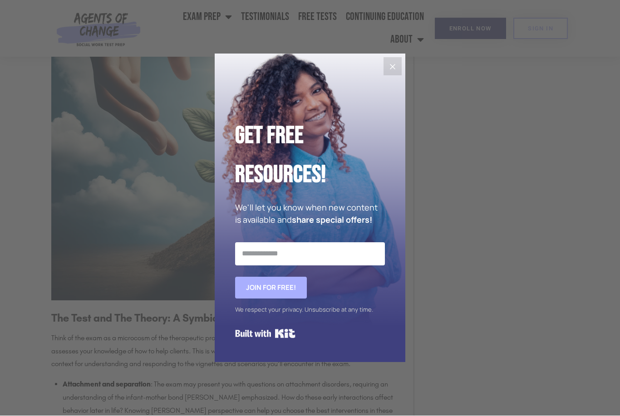  I want to click on button: Close, so click(392, 67).